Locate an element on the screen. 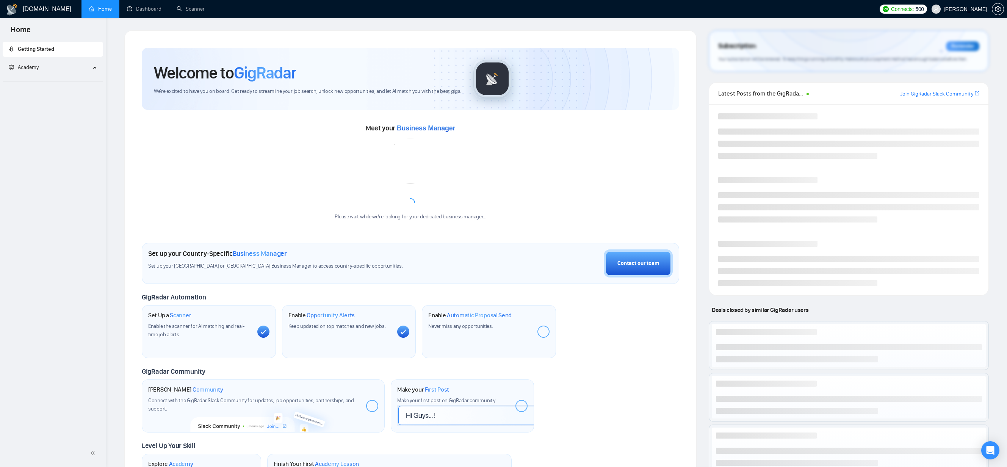 Image resolution: width=1007 pixels, height=467 pixels. span: Opportunity Alerts is located at coordinates (331, 315).